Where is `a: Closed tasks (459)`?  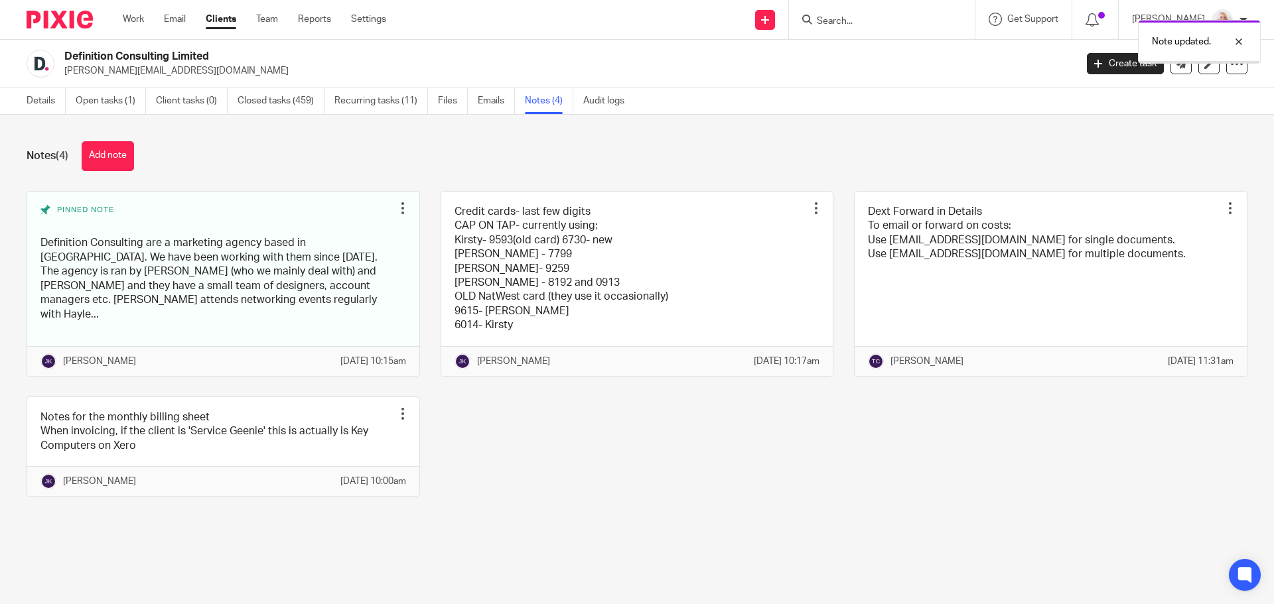 a: Closed tasks (459) is located at coordinates (281, 101).